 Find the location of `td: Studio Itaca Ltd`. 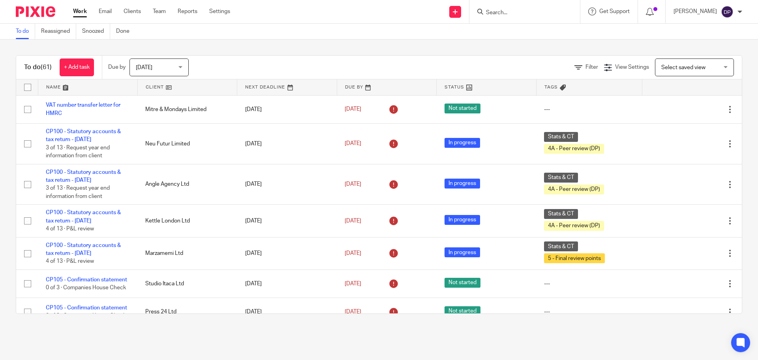

td: Studio Itaca Ltd is located at coordinates (187, 283).